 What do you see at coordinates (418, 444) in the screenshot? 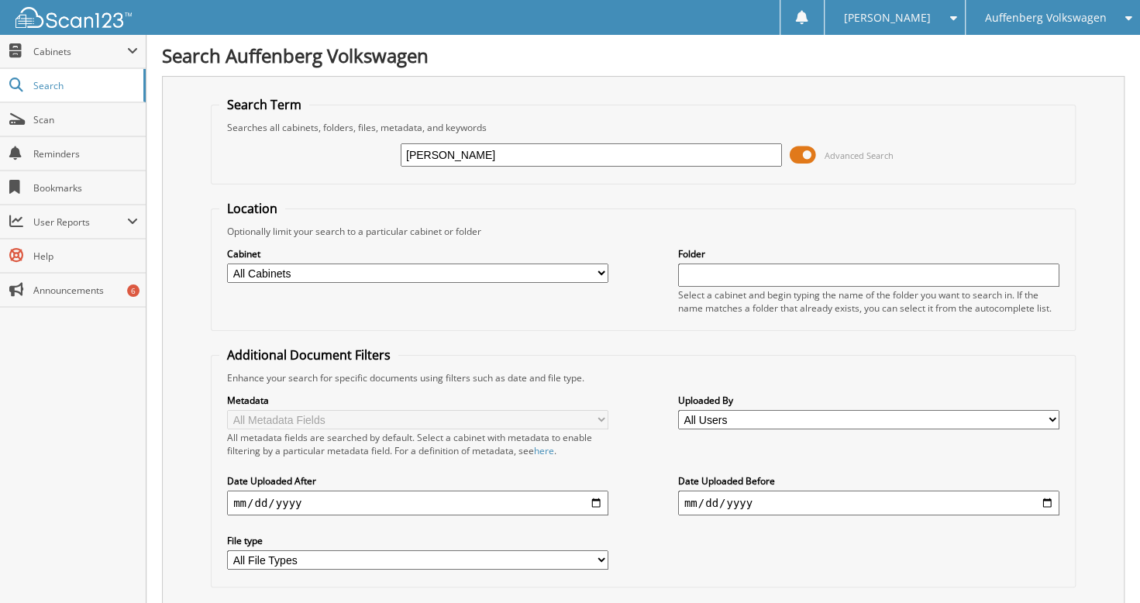
I see `div: All metadata fields are searched by default. Select a cabinet with metadata to enable filtering b...` at bounding box center [418, 444].